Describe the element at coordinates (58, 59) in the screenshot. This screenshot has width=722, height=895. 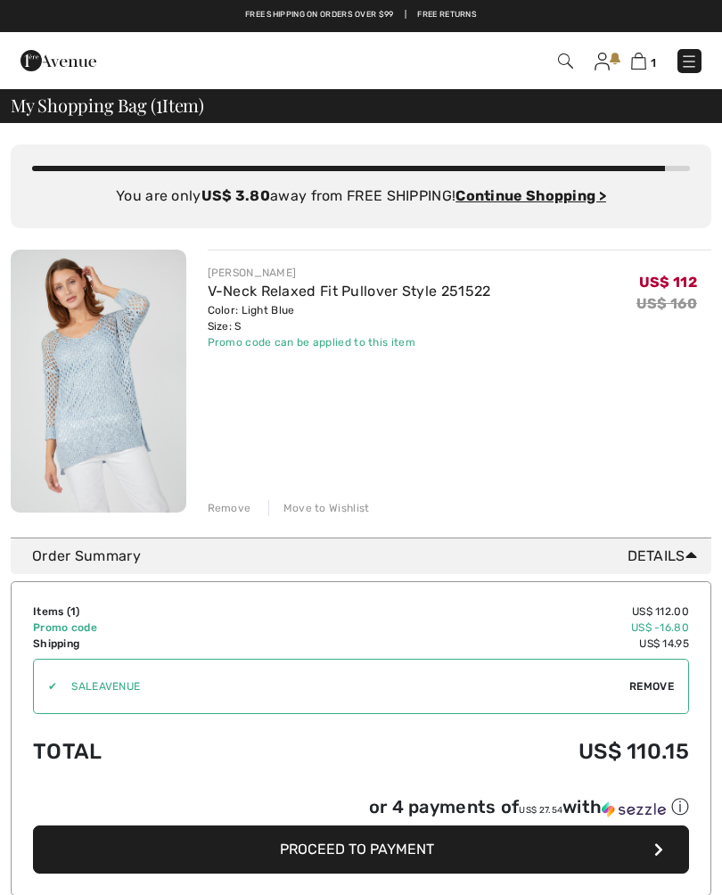
I see `a: 1ère Avenue` at that location.